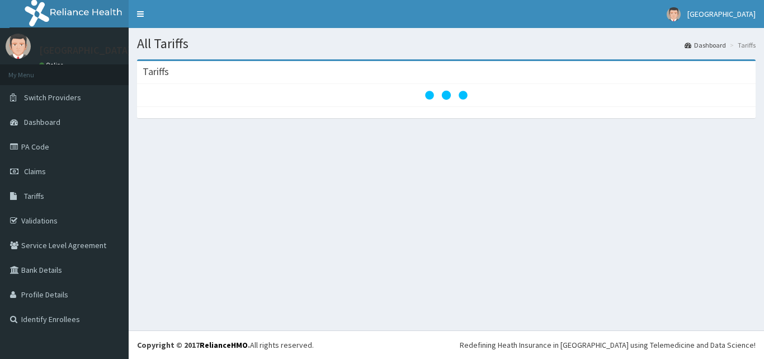 This screenshot has height=359, width=764. What do you see at coordinates (741, 45) in the screenshot?
I see `li: Tariffs` at bounding box center [741, 45].